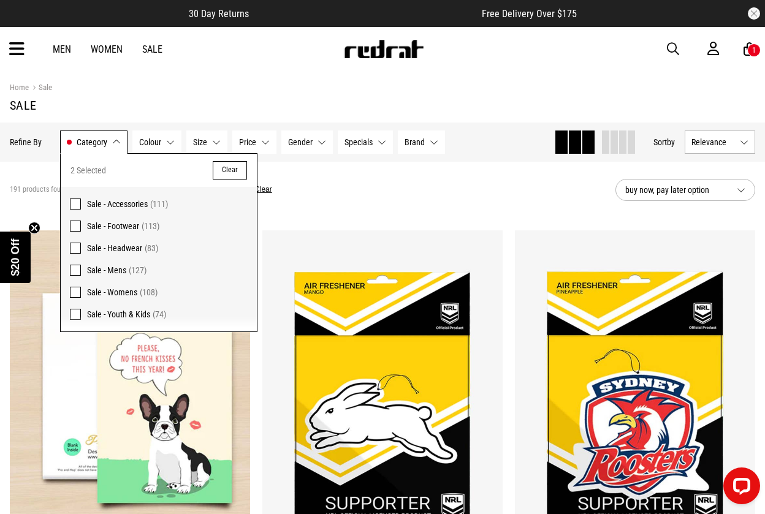 The width and height of the screenshot is (765, 514). I want to click on span: Sale - Youth & Kids, so click(118, 314).